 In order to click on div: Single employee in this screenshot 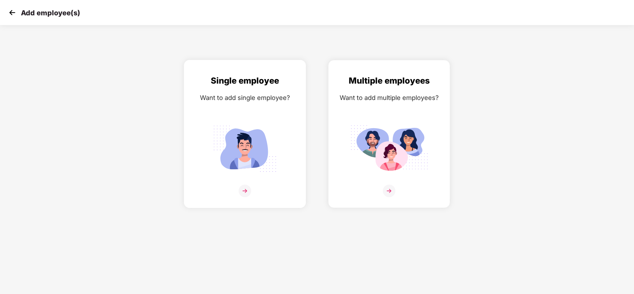, I will do `click(245, 81)`.